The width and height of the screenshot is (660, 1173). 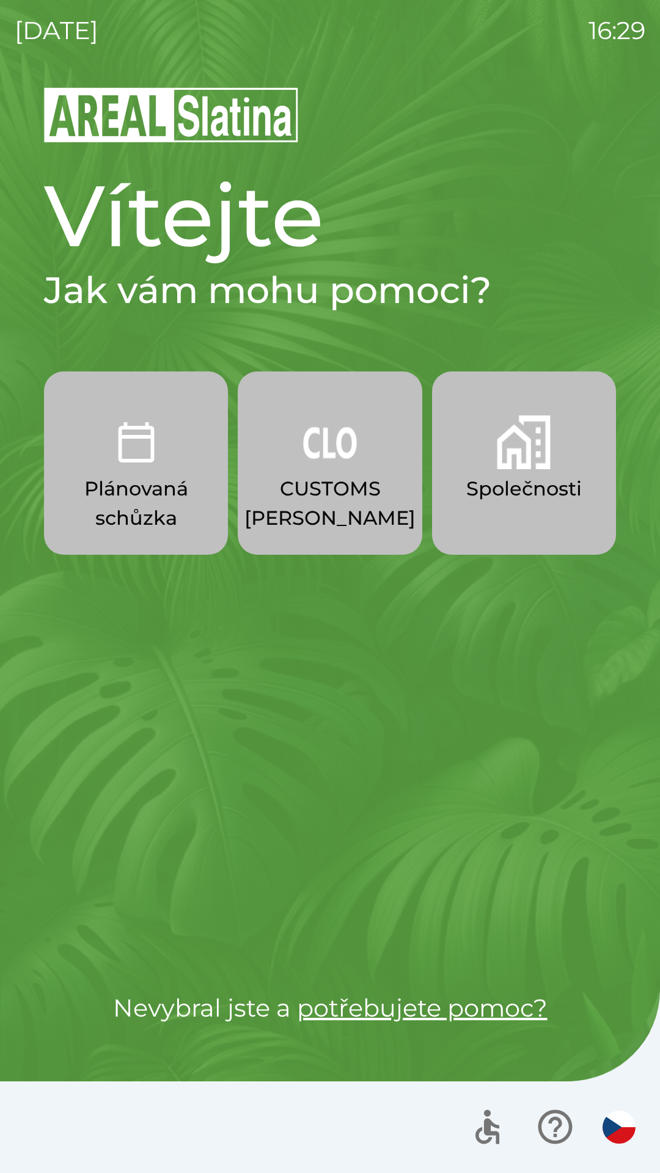 What do you see at coordinates (330, 115) in the screenshot?
I see `img: Logo` at bounding box center [330, 115].